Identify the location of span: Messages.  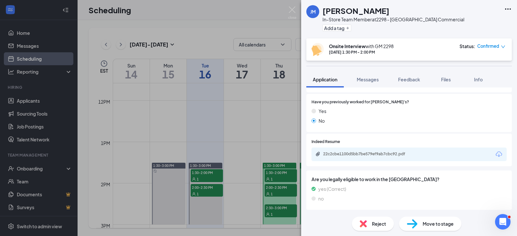
(368, 80).